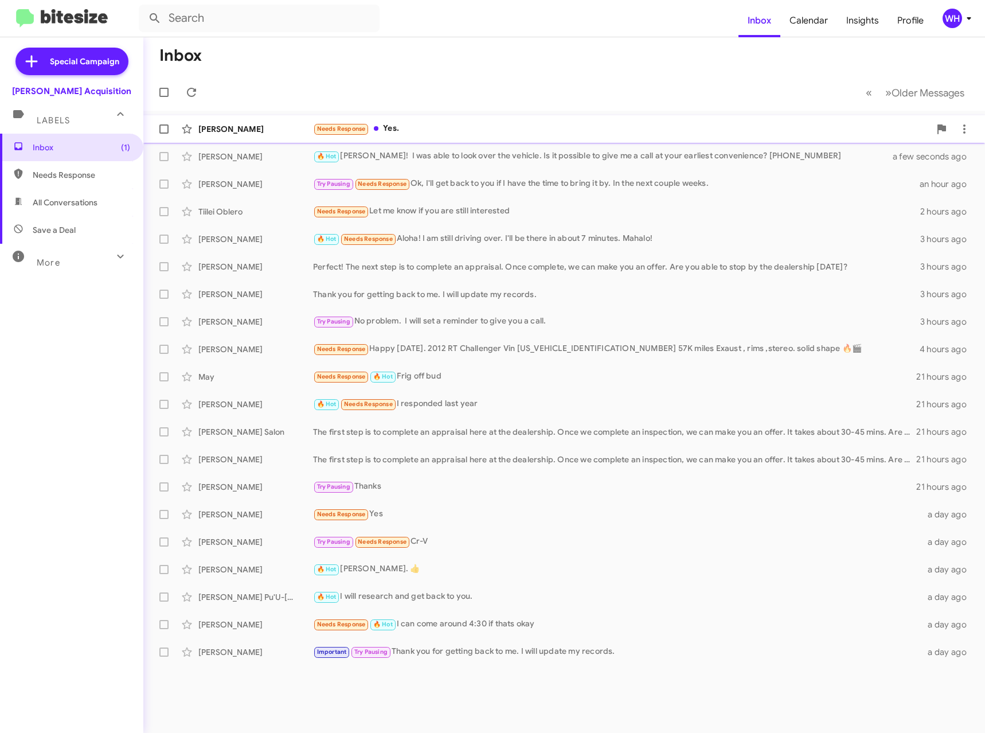 The height and width of the screenshot is (733, 985). What do you see at coordinates (618, 597) in the screenshot?
I see `div: I will research and get back to you.` at bounding box center [618, 597].